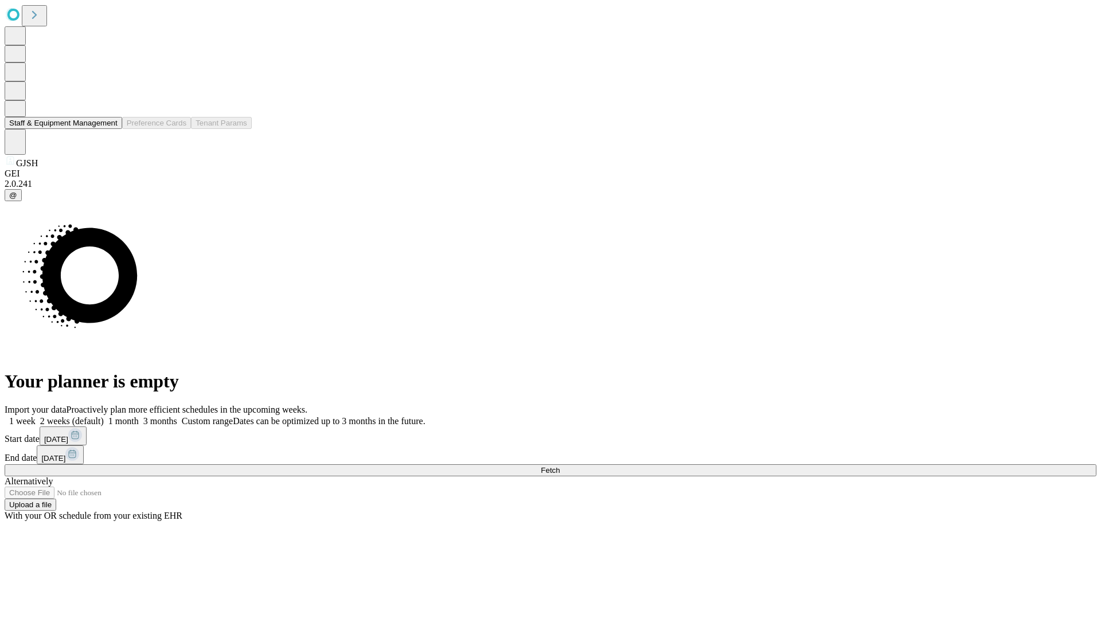  I want to click on span: Fetch, so click(550, 470).